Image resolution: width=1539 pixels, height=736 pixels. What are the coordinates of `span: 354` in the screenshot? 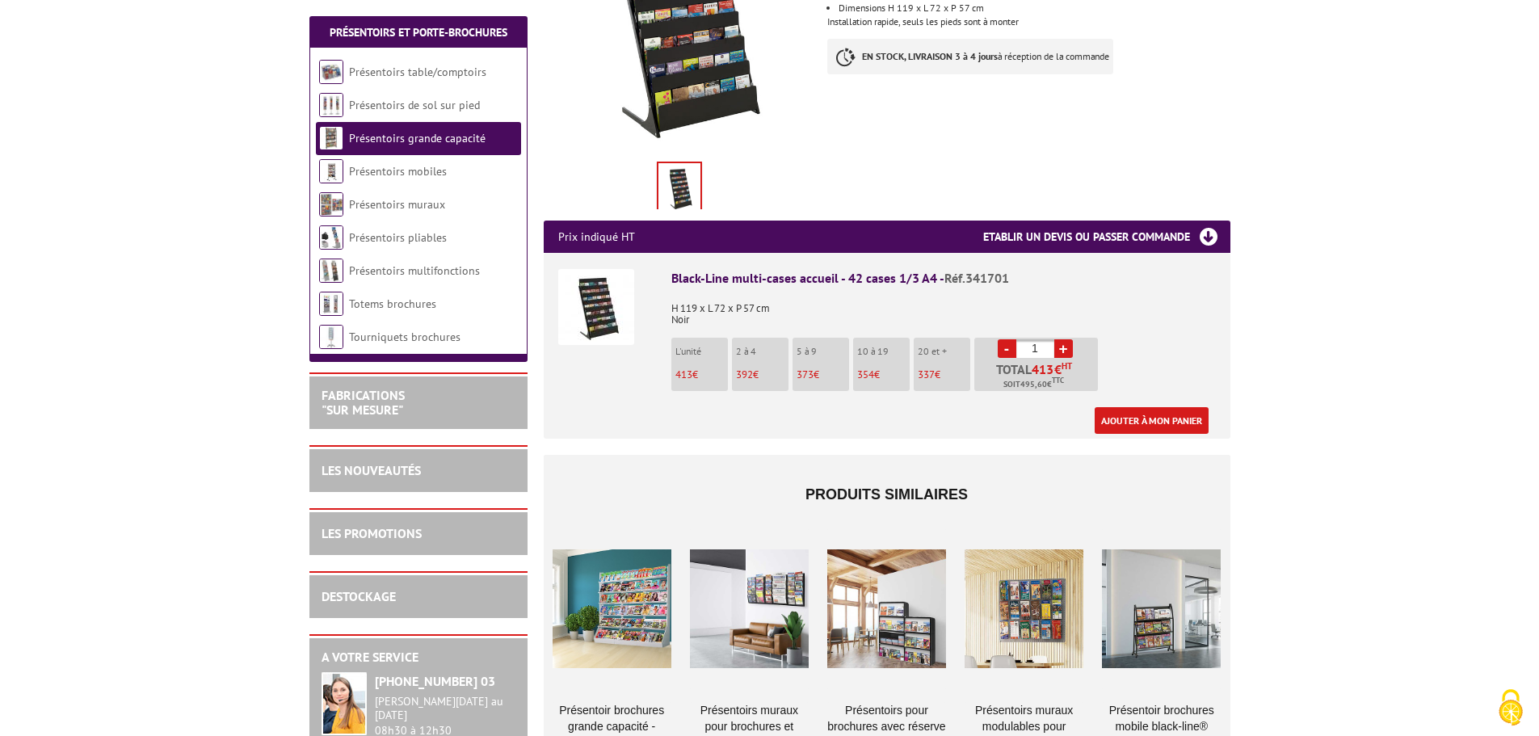 It's located at (865, 374).